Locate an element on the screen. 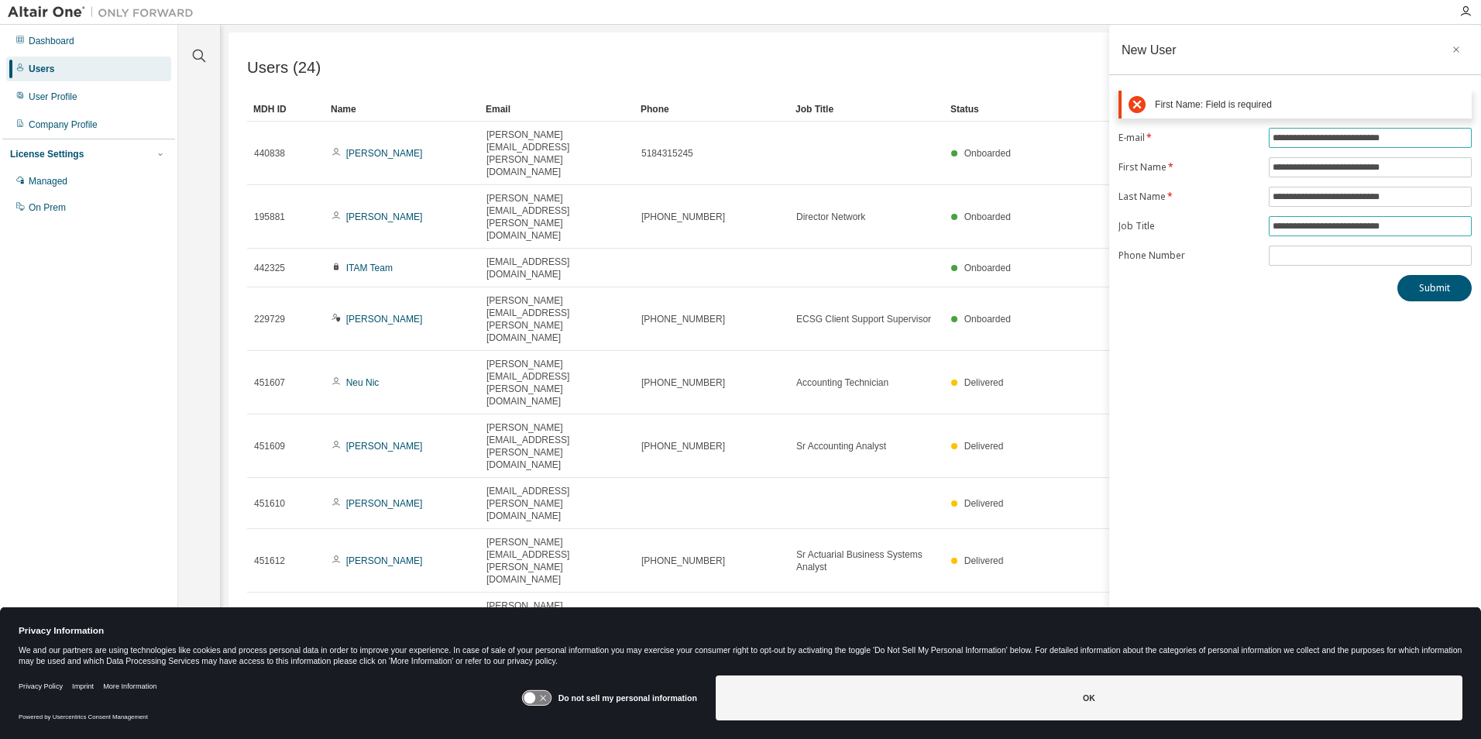 This screenshot has width=1481, height=739. a: ITAM Team is located at coordinates (369, 268).